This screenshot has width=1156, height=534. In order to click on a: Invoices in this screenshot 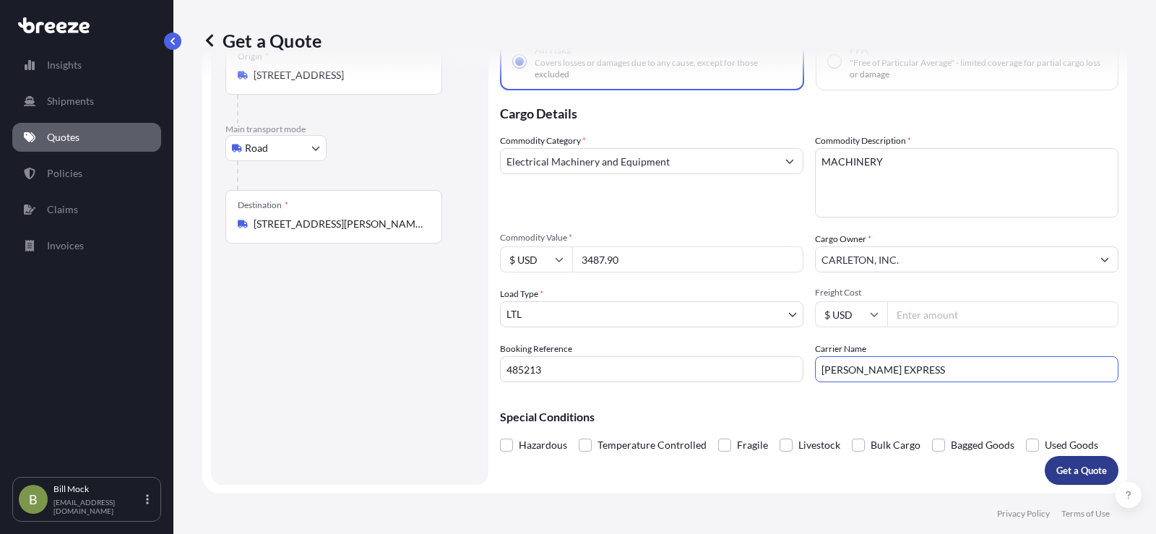, I will do `click(87, 246)`.